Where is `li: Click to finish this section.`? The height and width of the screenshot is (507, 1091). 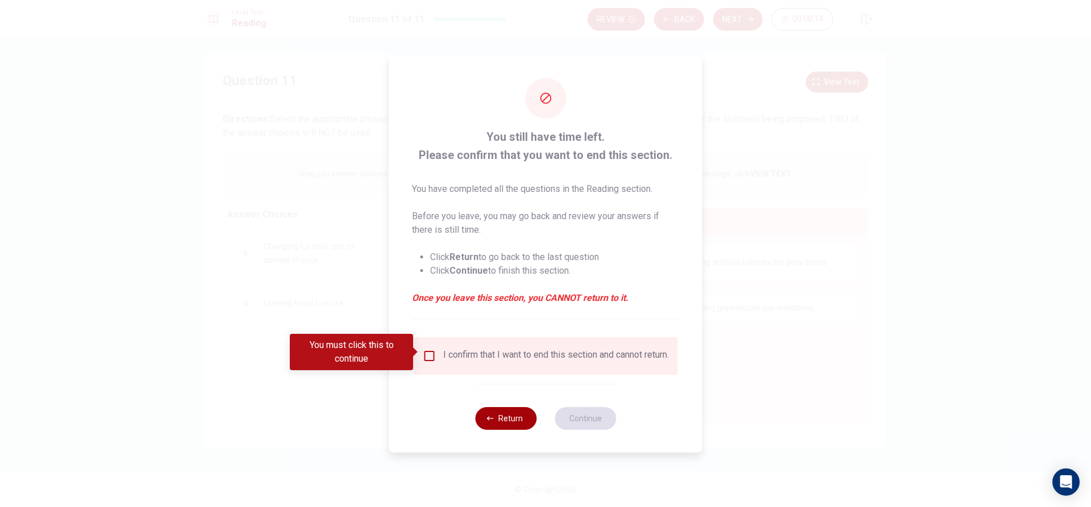
li: Click to finish this section. is located at coordinates (555, 271).